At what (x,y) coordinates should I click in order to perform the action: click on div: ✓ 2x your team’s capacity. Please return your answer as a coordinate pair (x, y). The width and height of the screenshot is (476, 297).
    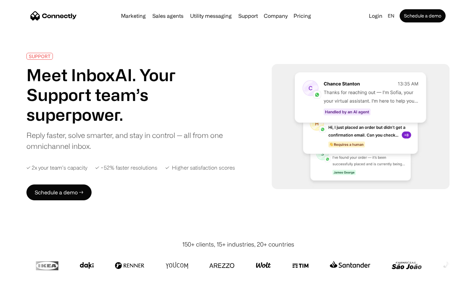
    Looking at the image, I should click on (57, 168).